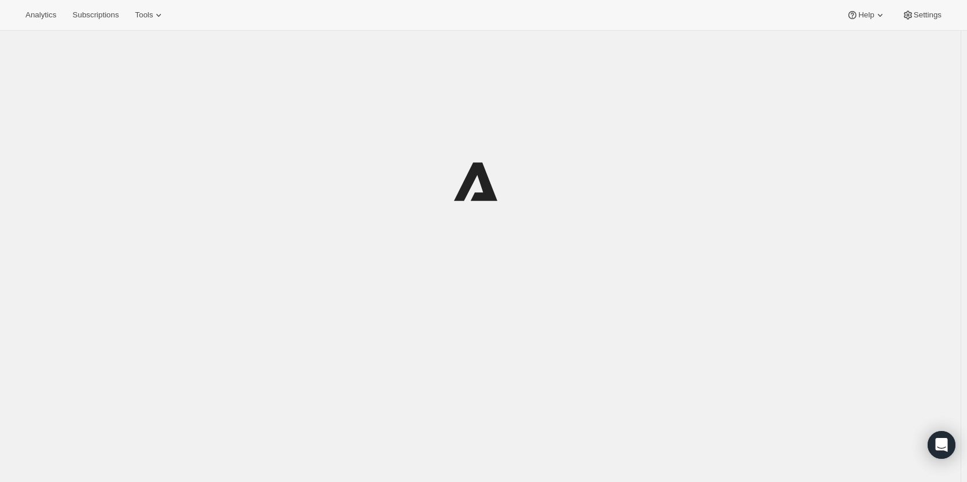 The height and width of the screenshot is (482, 967). I want to click on button: Subscriptions, so click(96, 15).